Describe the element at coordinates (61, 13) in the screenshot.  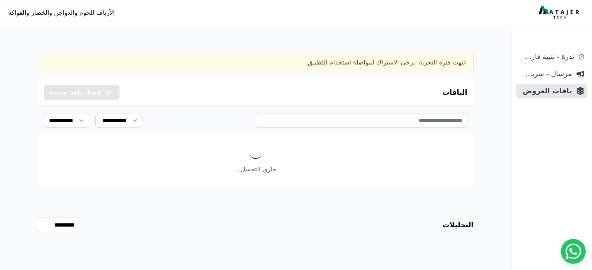
I see `span: الأرياف للحوم والدواجن والخضار والفواكه` at that location.